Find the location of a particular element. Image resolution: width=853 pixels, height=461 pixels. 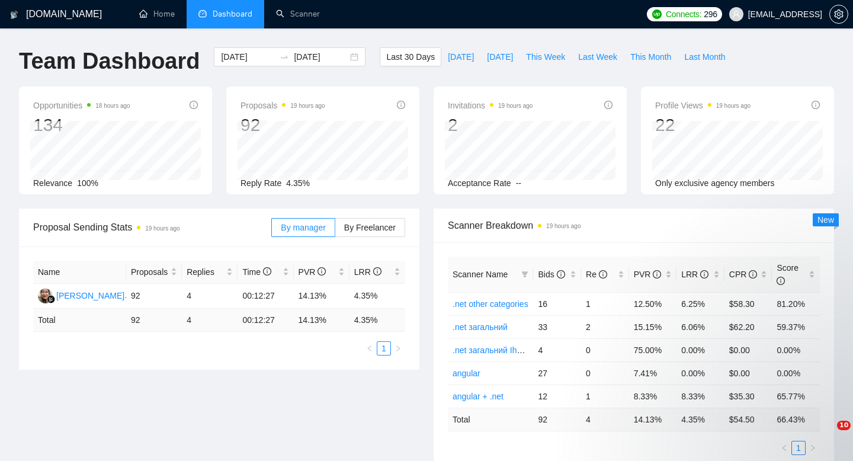

span: 100% is located at coordinates (88, 183).